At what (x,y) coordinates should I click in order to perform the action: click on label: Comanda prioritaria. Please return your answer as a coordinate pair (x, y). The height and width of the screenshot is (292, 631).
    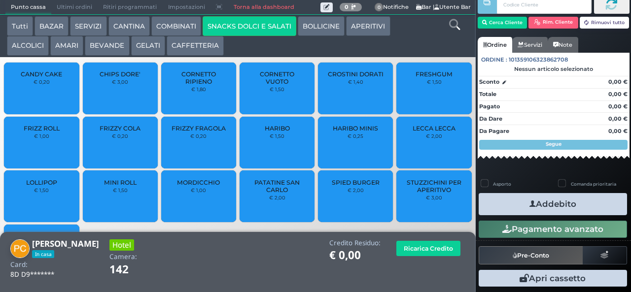
    Looking at the image, I should click on (594, 184).